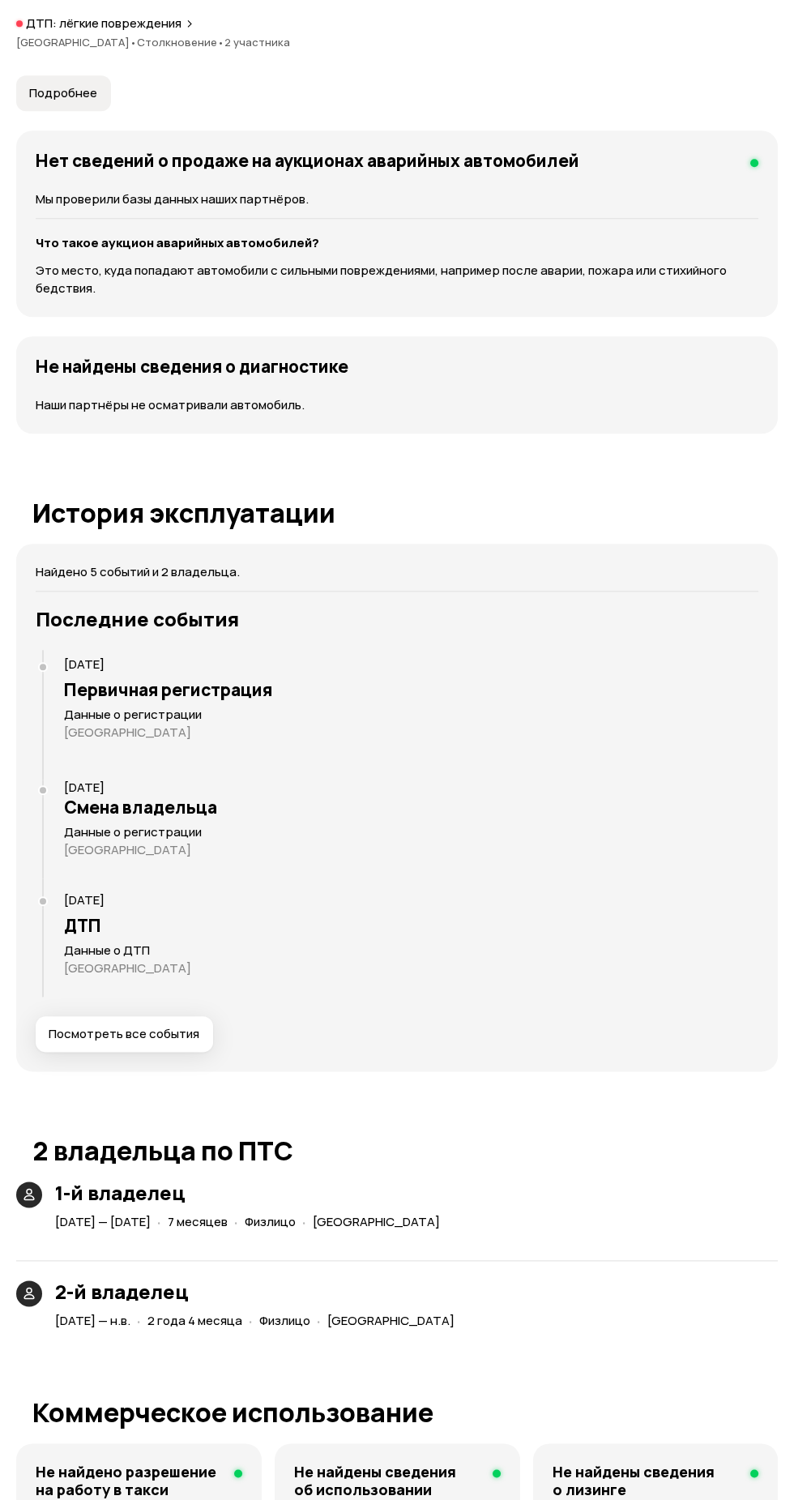 This screenshot has height=1500, width=794. What do you see at coordinates (63, 93) in the screenshot?
I see `button: Подробнее` at bounding box center [63, 93].